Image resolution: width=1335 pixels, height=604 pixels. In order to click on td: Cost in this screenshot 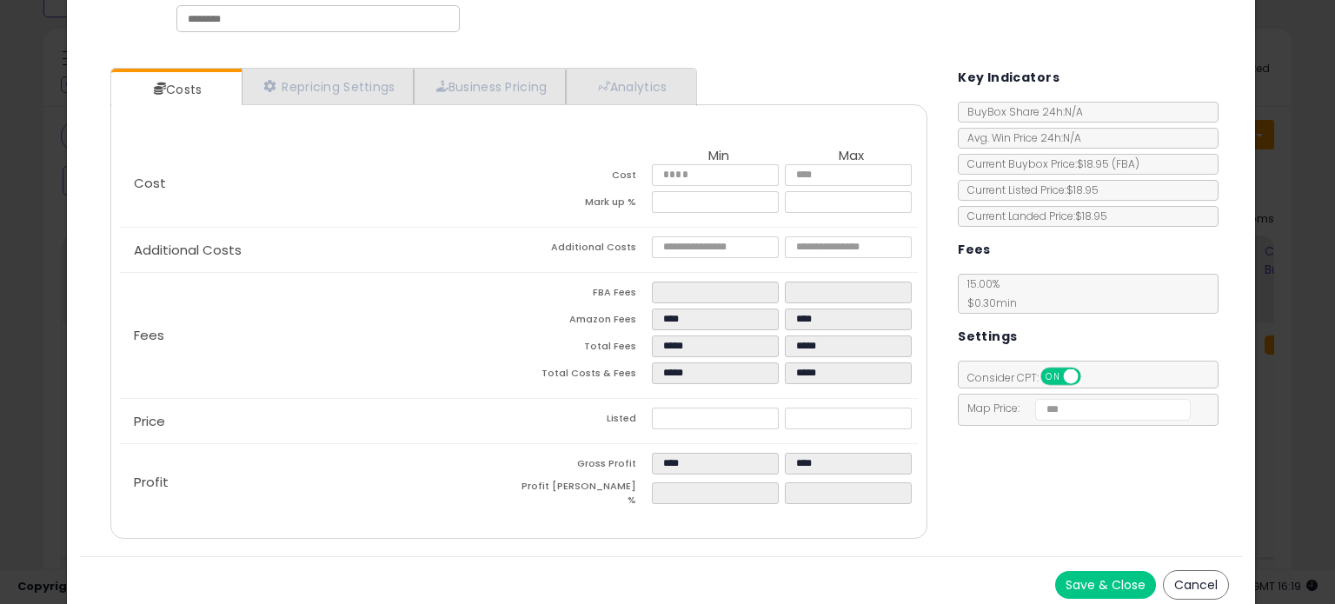, I will do `click(585, 177)`.